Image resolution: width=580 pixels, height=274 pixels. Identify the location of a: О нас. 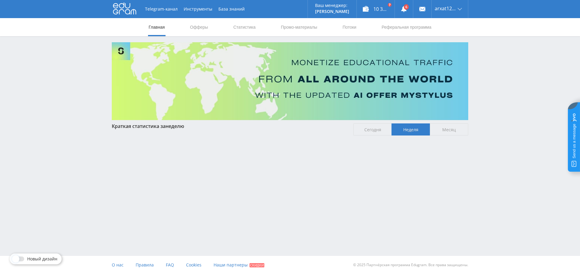
(117, 265).